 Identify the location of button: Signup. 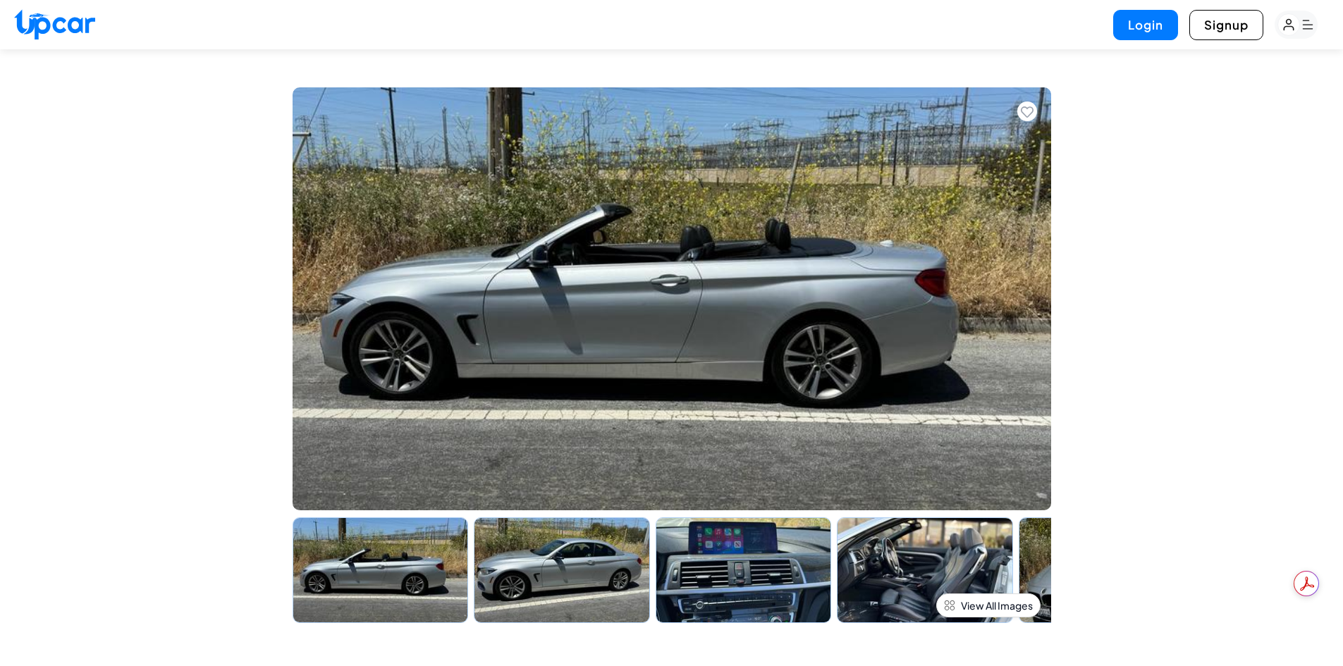
(1226, 25).